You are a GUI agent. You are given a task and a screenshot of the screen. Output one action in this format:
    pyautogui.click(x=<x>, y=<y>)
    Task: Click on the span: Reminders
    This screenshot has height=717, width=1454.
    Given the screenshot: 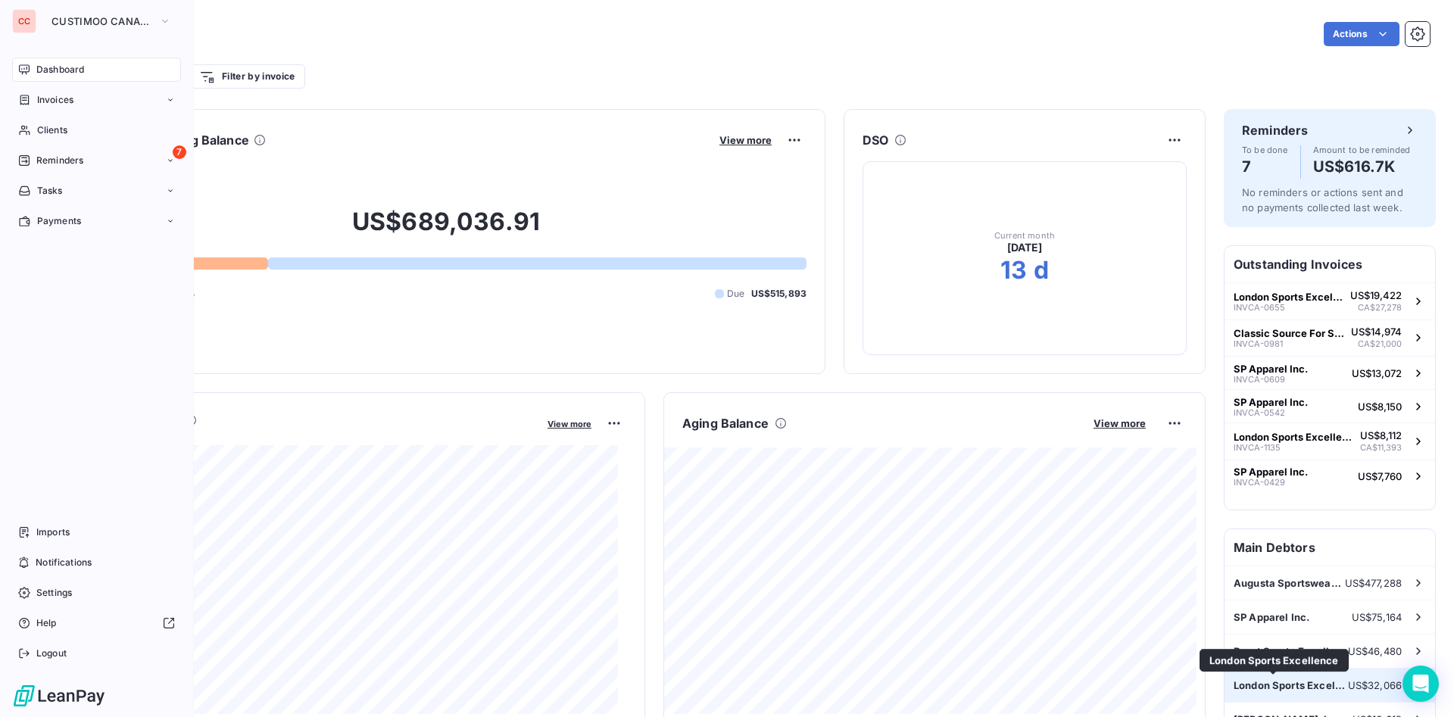 What is the action you would take?
    pyautogui.click(x=60, y=161)
    